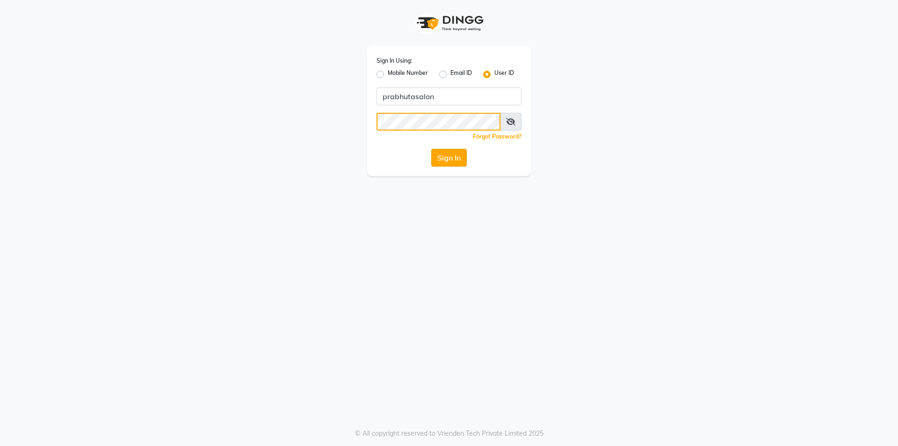 The image size is (898, 446). What do you see at coordinates (394, 61) in the screenshot?
I see `label: Sign In Using:` at bounding box center [394, 61].